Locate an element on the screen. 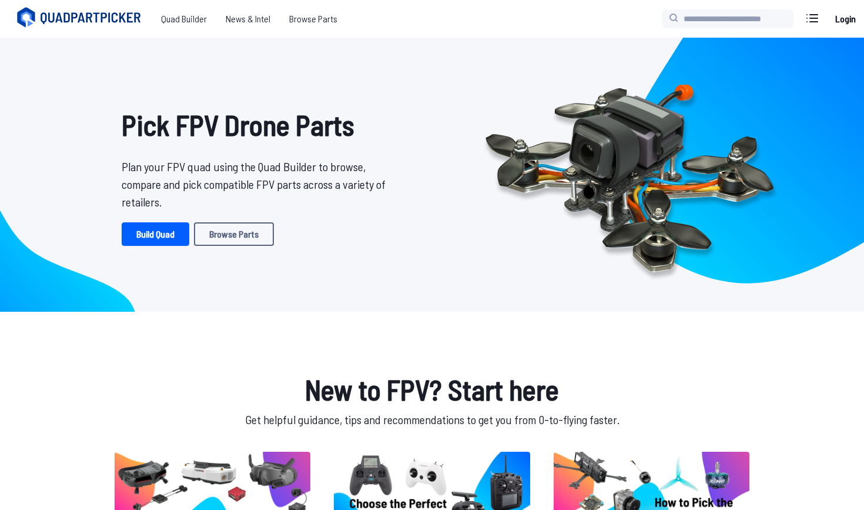  img: Quadcopter is located at coordinates (630, 175).